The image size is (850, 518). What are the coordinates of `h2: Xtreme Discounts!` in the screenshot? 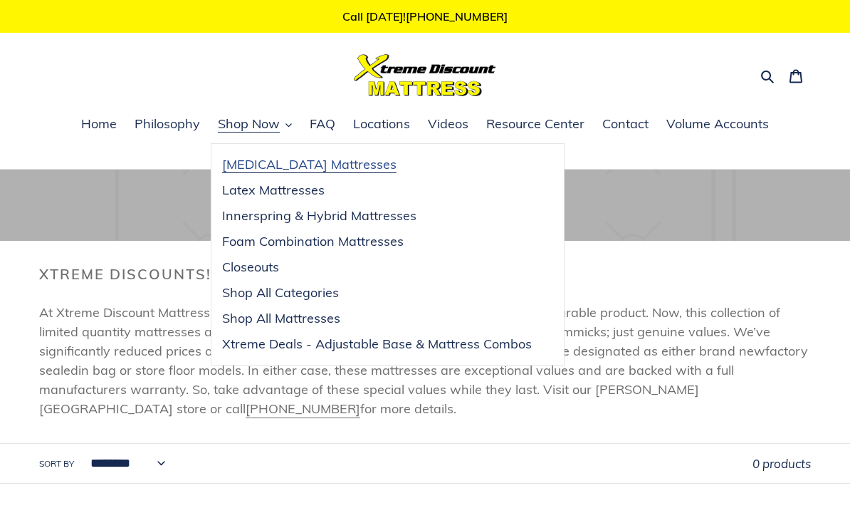 It's located at (425, 274).